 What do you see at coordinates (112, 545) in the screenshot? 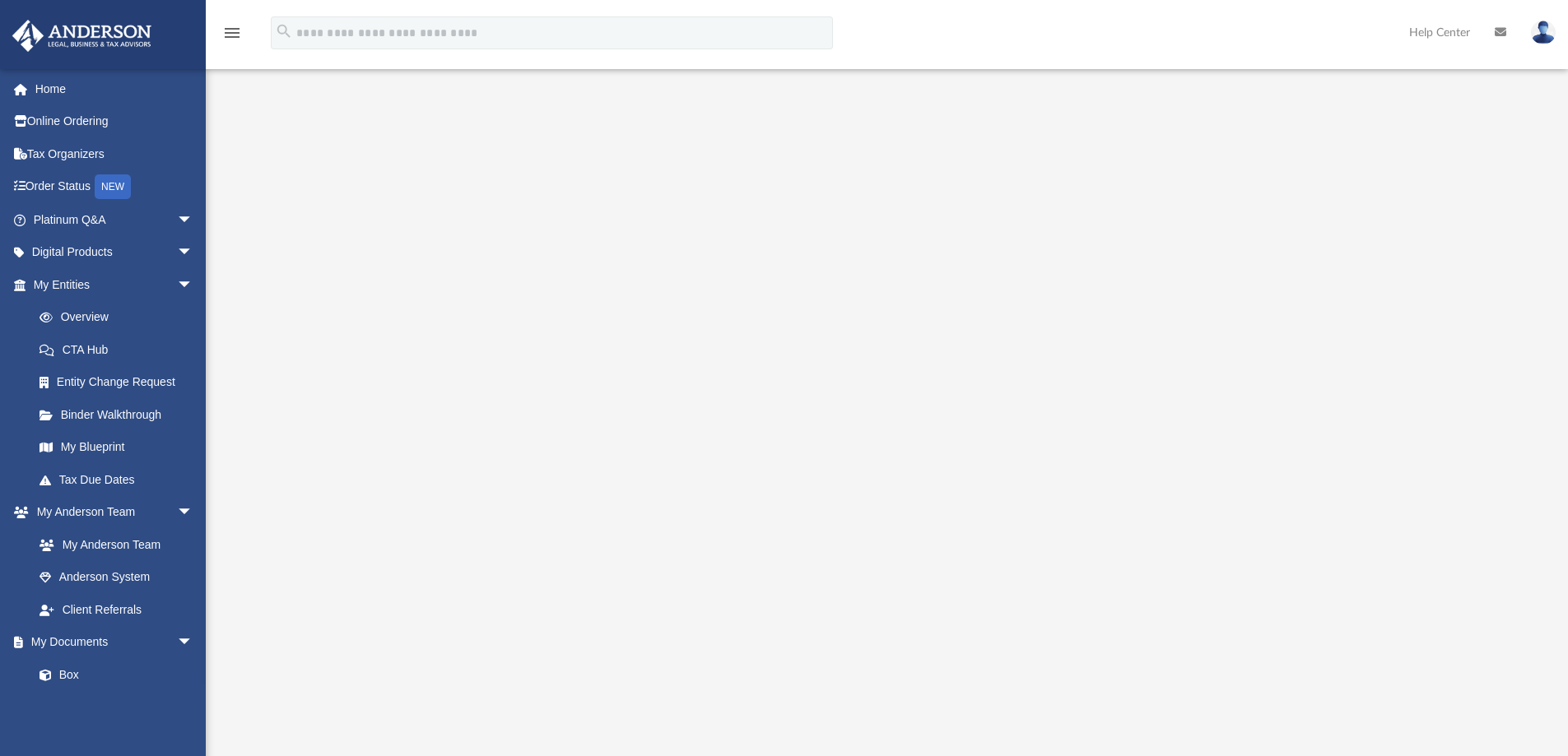
I see `a: My Anderson Team` at bounding box center [112, 545].